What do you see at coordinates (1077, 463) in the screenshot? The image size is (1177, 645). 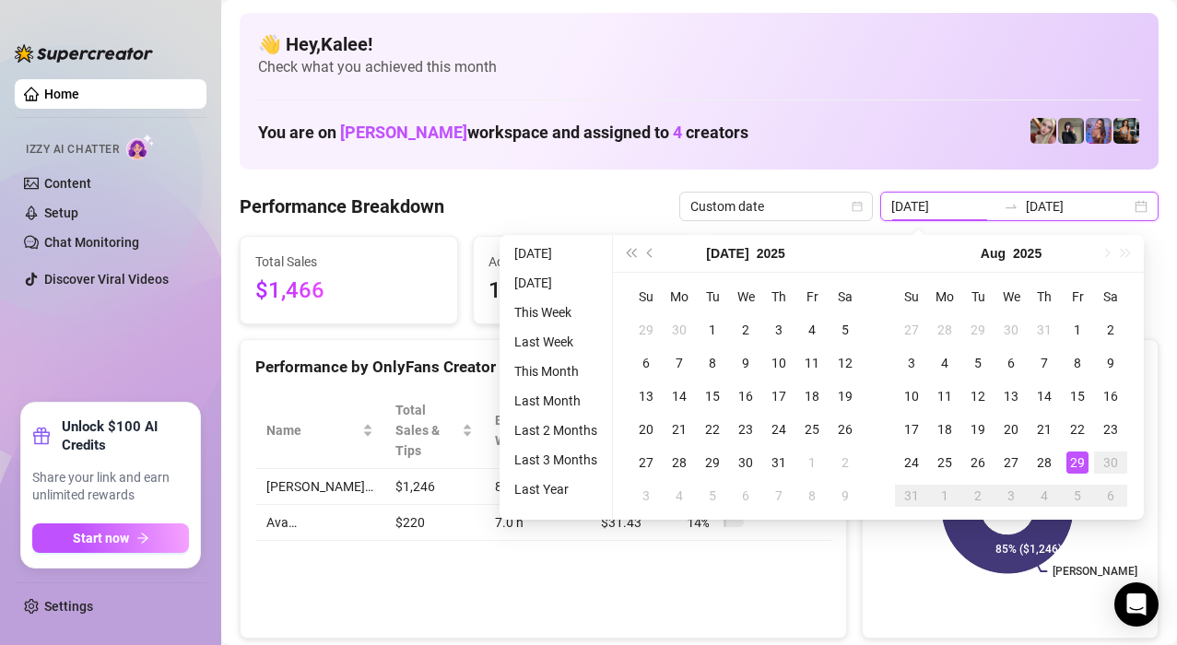 I see `div: 29` at bounding box center [1077, 463].